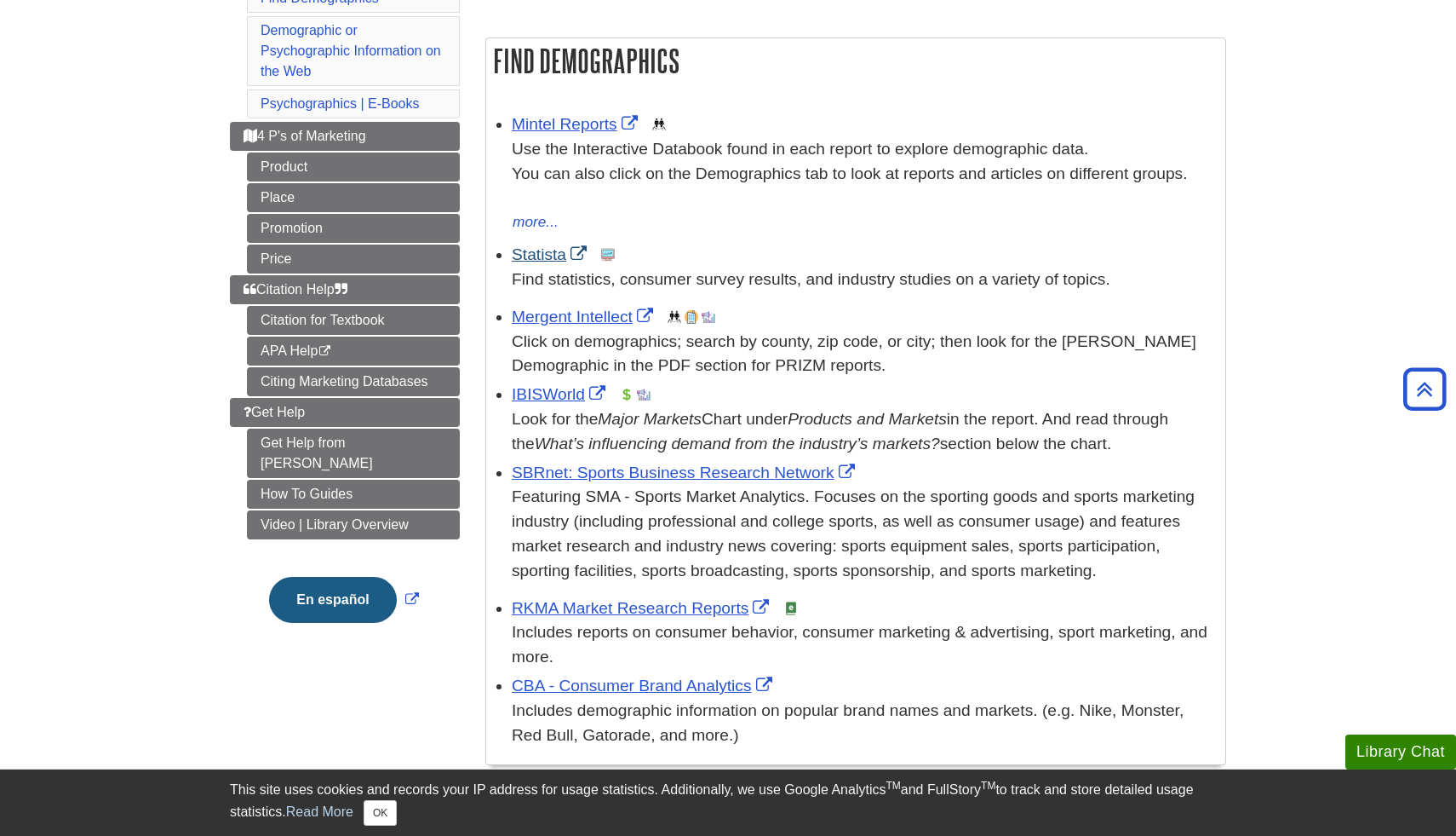  I want to click on a: APA Help, so click(353, 351).